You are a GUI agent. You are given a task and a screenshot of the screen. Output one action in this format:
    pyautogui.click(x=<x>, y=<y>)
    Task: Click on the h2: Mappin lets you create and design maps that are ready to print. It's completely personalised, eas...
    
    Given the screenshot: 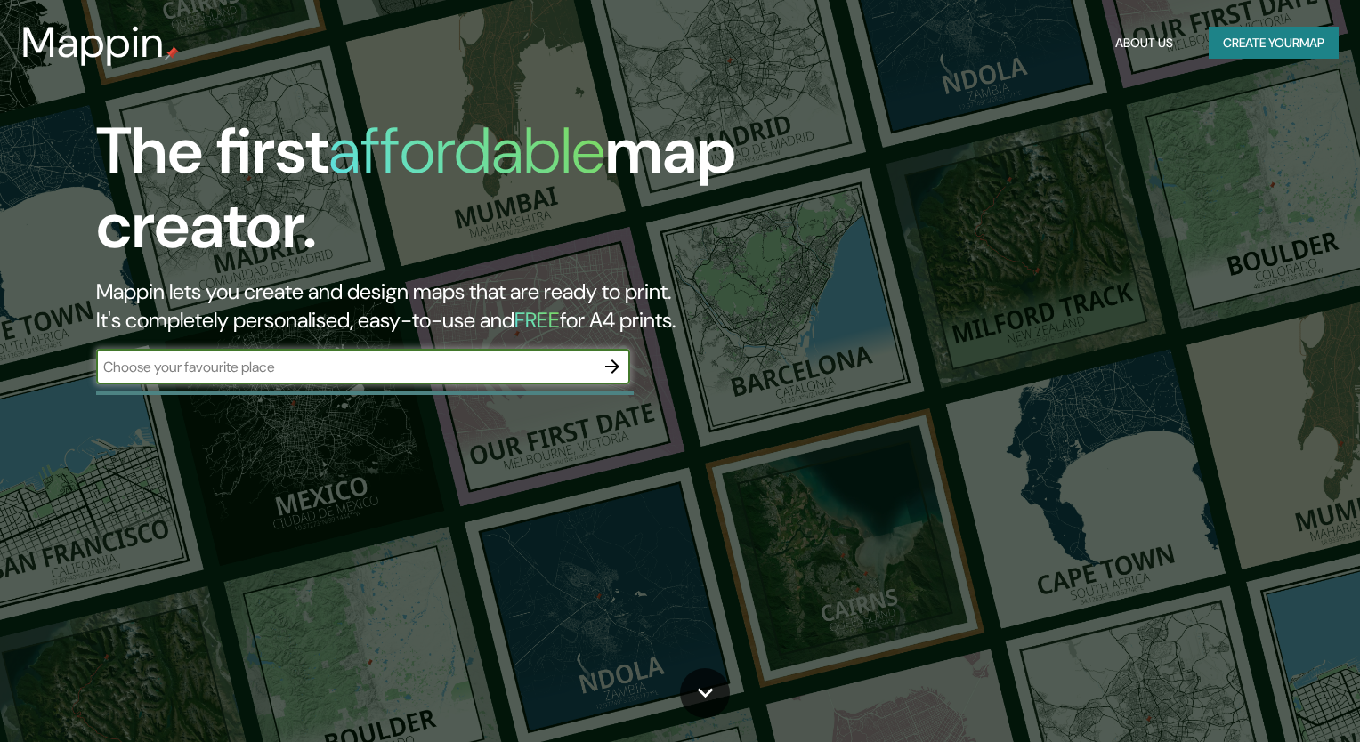 What is the action you would take?
    pyautogui.click(x=436, y=306)
    